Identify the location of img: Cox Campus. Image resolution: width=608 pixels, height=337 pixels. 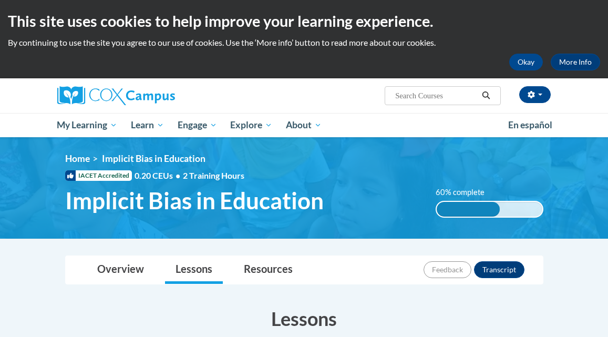
(116, 96).